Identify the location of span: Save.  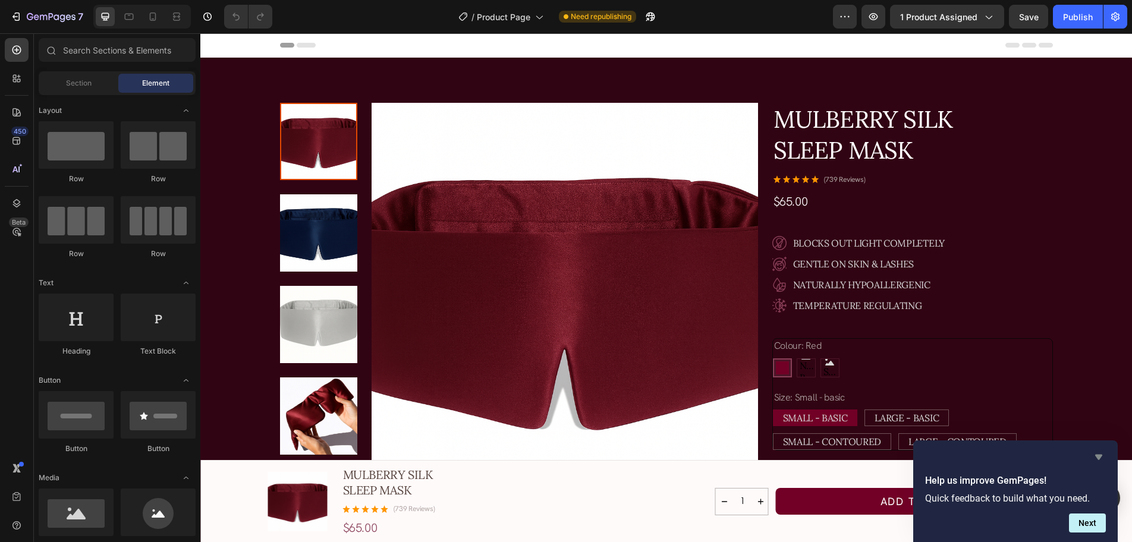
(1028, 17).